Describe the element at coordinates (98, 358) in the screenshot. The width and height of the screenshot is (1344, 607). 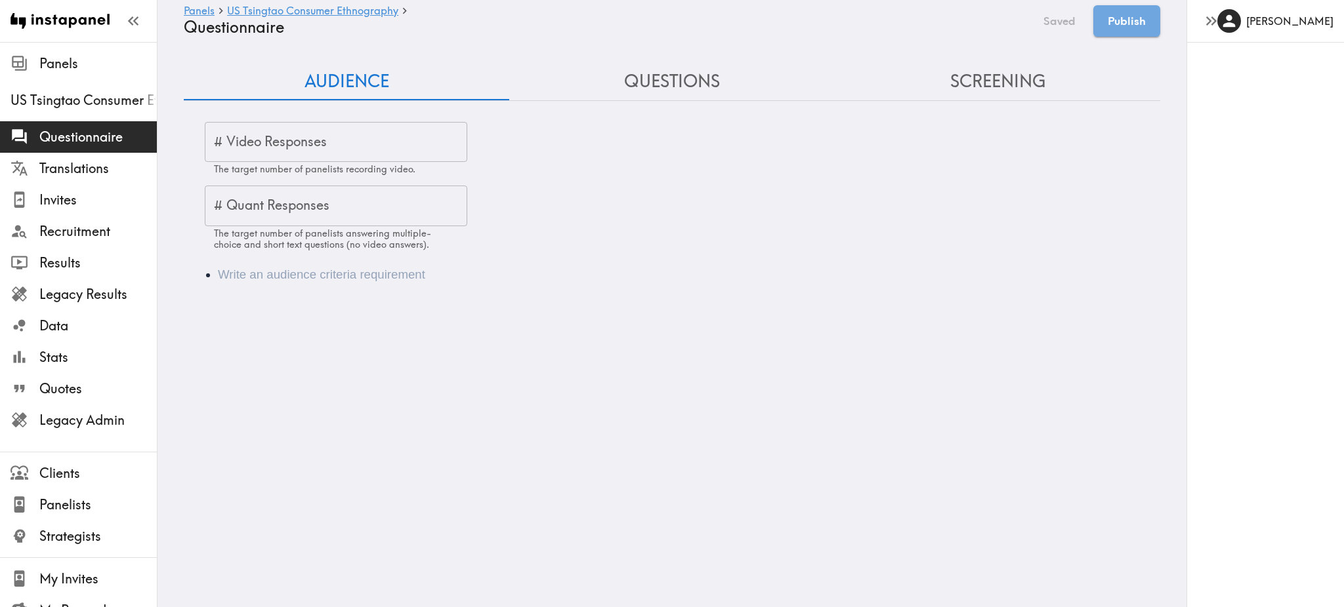
I see `span: Stats` at that location.